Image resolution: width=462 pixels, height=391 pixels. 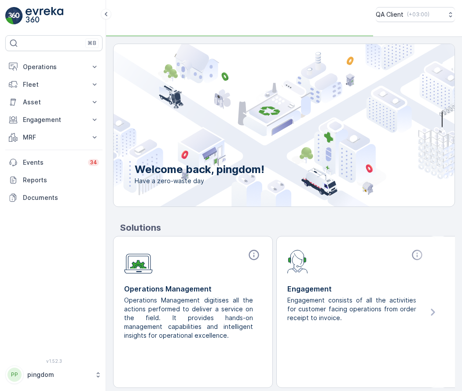 What do you see at coordinates (54, 361) in the screenshot?
I see `span: v 1.52.3` at bounding box center [54, 361].